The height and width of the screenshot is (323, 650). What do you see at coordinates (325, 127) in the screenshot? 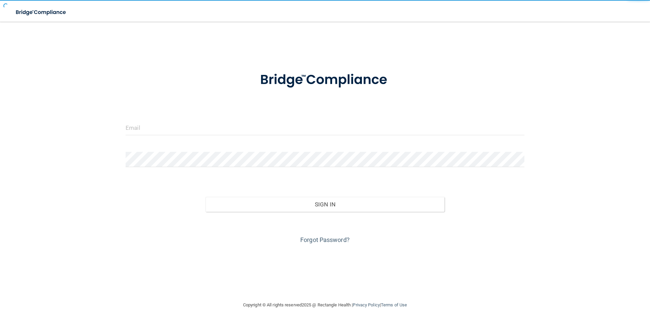
I see `input: Email` at bounding box center [325, 127].